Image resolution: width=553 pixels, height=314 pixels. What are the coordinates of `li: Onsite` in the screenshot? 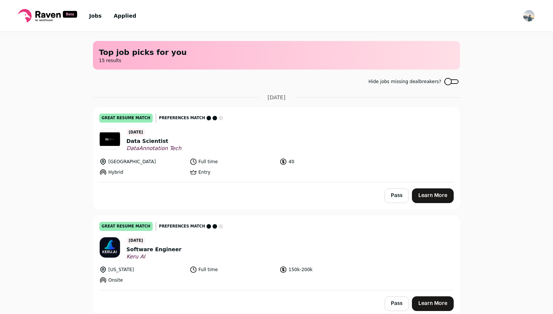 It's located at (142, 280).